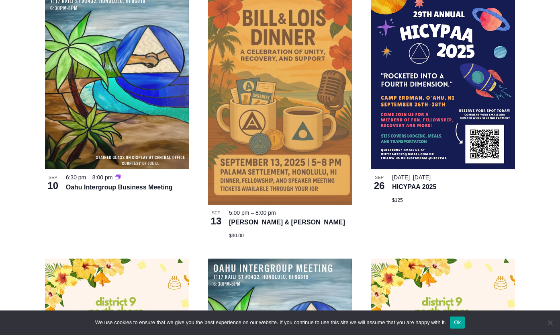 The image size is (560, 335). What do you see at coordinates (76, 177) in the screenshot?
I see `time: 6:30 pm` at bounding box center [76, 177].